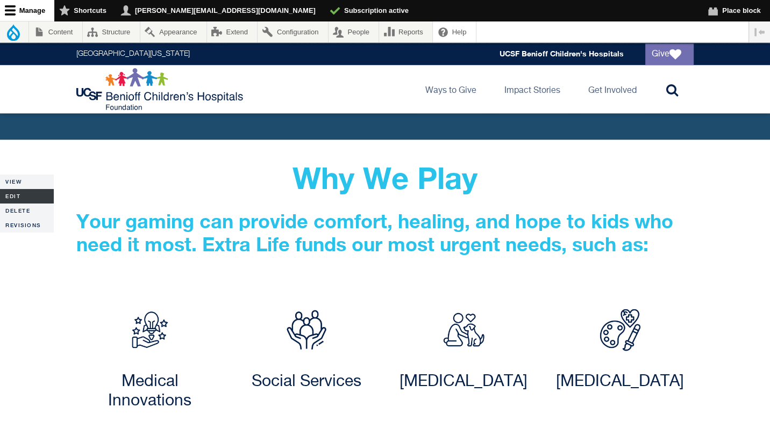 The width and height of the screenshot is (770, 436). I want to click on strong: Why We Play, so click(385, 177).